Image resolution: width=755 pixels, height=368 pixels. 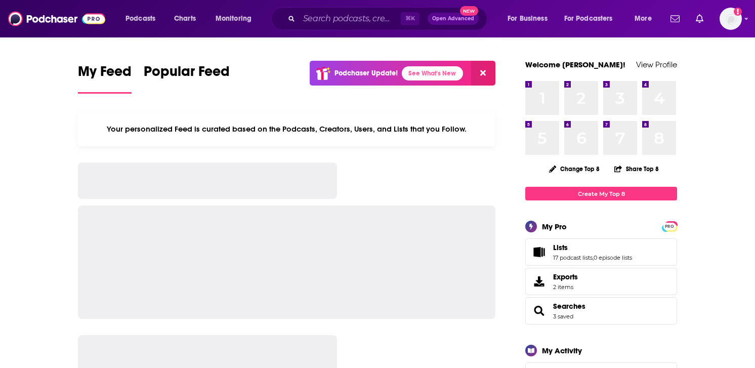 What do you see at coordinates (730, 19) in the screenshot?
I see `span: Logged in as EllaRoseMurphy` at bounding box center [730, 19].